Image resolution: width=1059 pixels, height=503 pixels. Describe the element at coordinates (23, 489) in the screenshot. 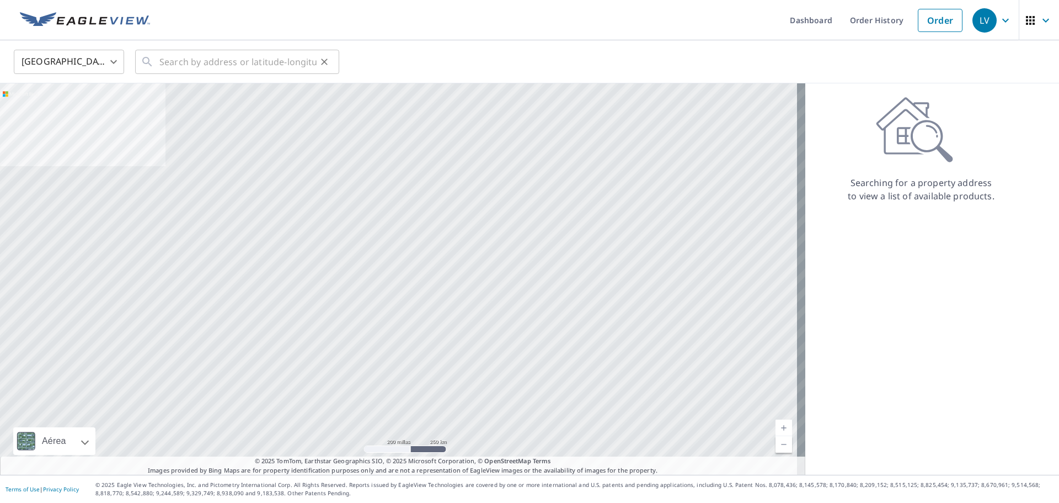

I see `a: Terms of Use` at that location.